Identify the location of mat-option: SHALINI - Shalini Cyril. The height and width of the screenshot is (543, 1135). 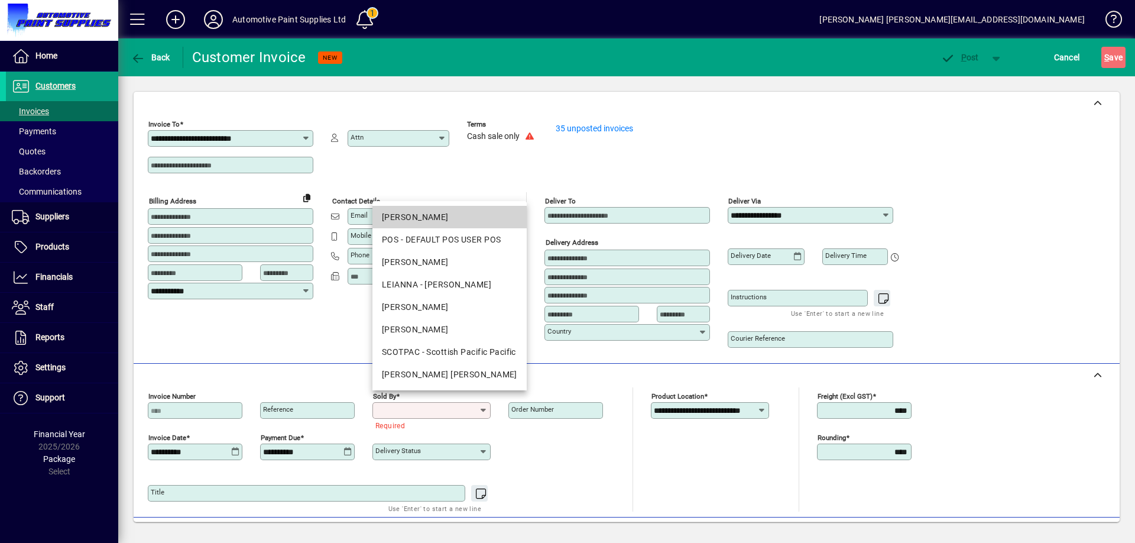
(449, 374).